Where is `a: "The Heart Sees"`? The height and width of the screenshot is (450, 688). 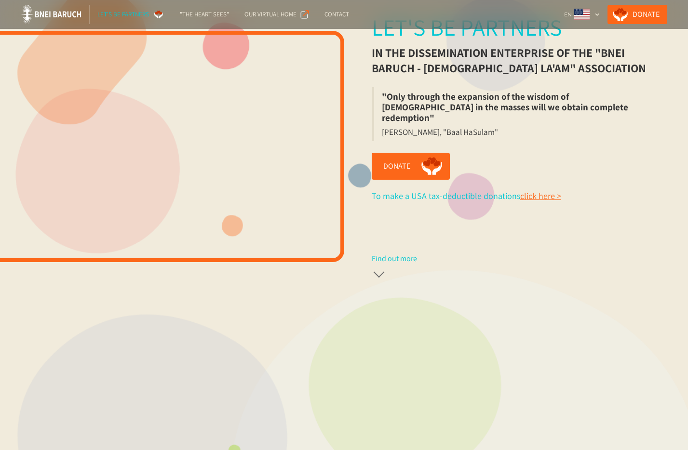
a: "The Heart Sees" is located at coordinates (204, 14).